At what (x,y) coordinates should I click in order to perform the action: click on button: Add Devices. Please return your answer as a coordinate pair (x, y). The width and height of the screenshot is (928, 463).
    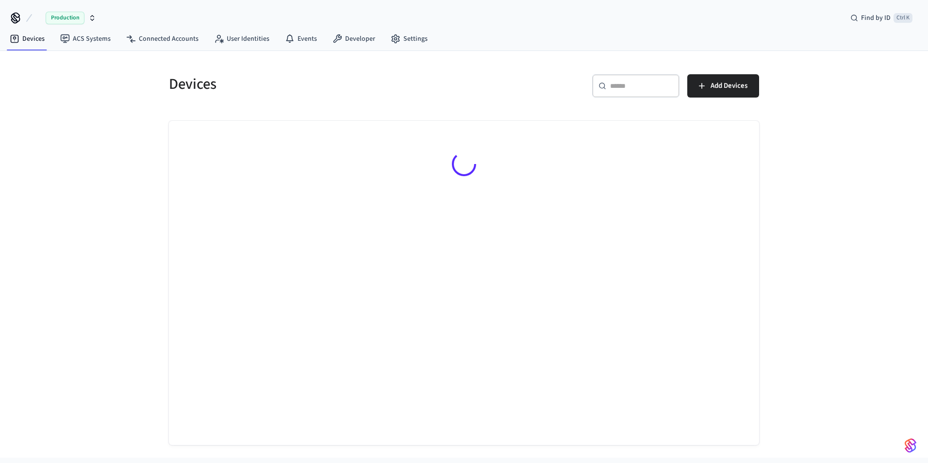
    Looking at the image, I should click on (723, 86).